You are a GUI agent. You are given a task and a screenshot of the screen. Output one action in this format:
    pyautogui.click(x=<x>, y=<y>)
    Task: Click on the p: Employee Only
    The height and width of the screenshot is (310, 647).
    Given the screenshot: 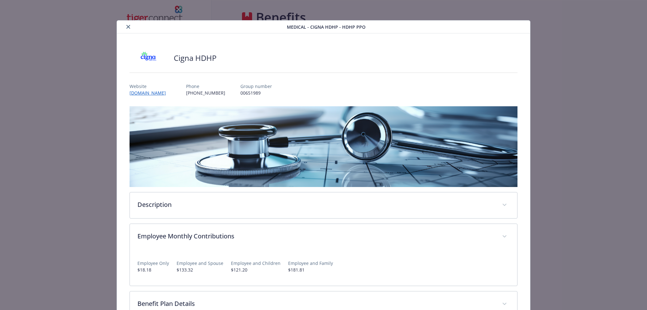 What is the action you would take?
    pyautogui.click(x=153, y=263)
    